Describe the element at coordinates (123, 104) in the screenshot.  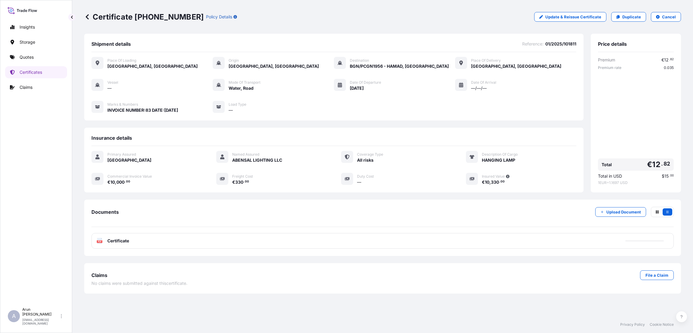
I see `span: Marks & Numbers` at that location.